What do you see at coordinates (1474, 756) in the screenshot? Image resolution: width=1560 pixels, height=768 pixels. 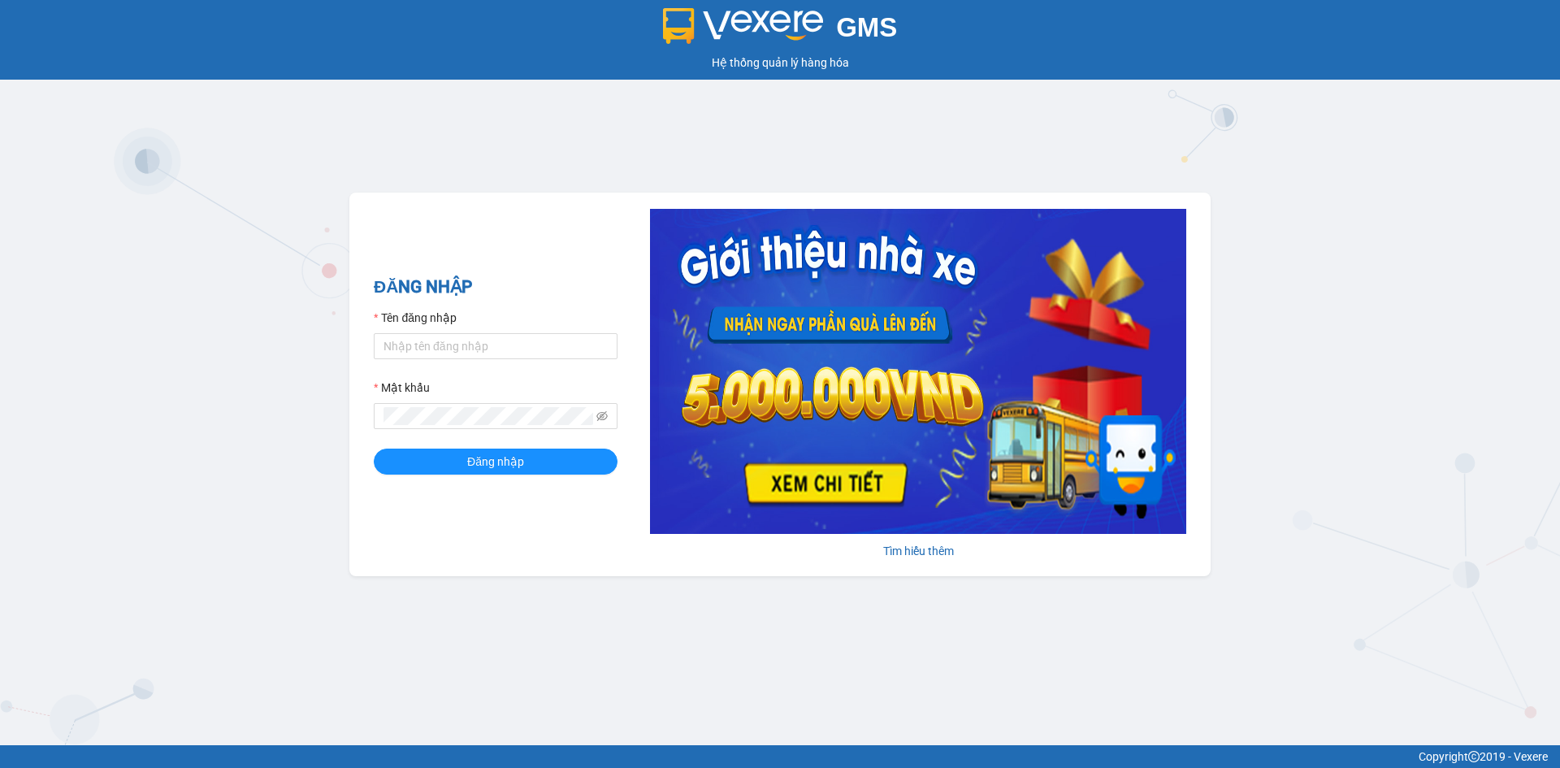 I see `span: copyright` at bounding box center [1474, 756].